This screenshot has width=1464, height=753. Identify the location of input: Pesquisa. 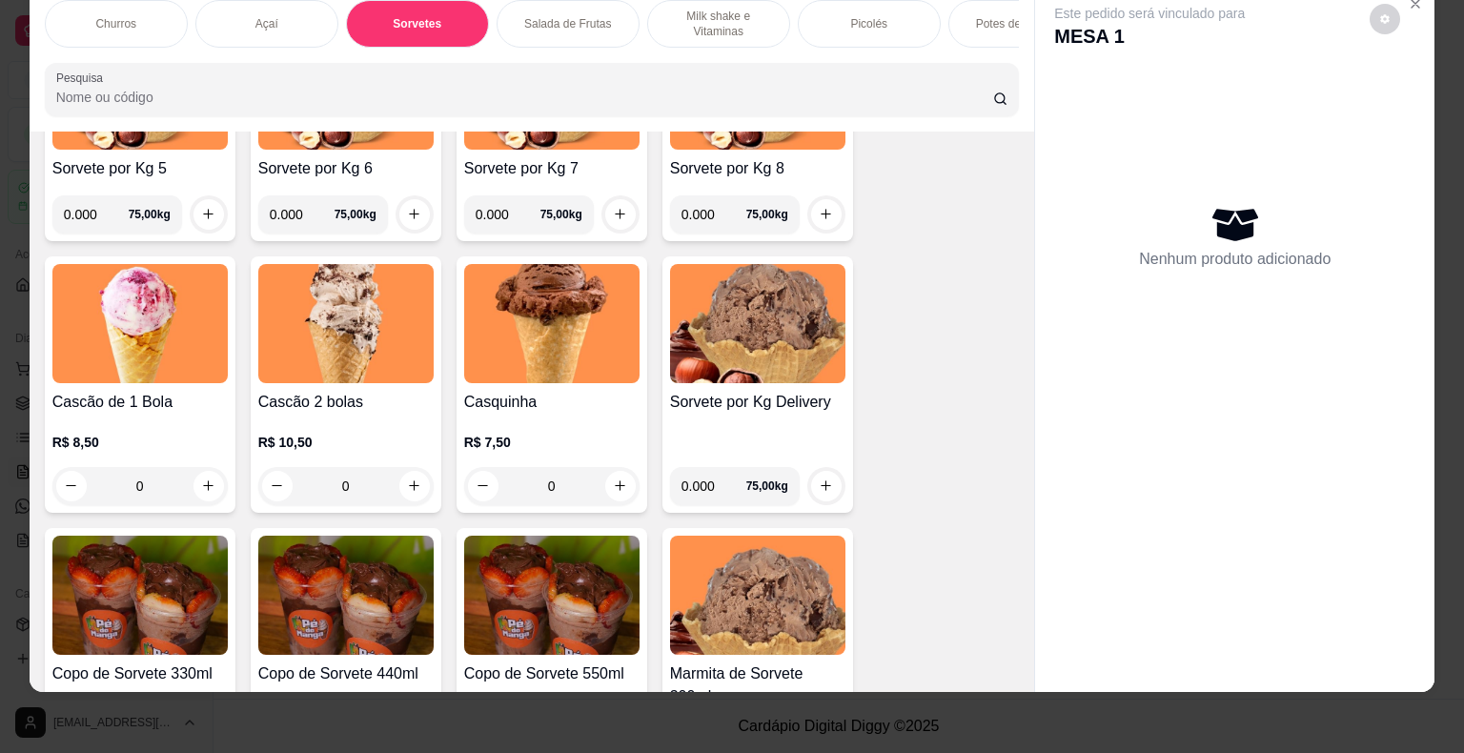
(524, 97).